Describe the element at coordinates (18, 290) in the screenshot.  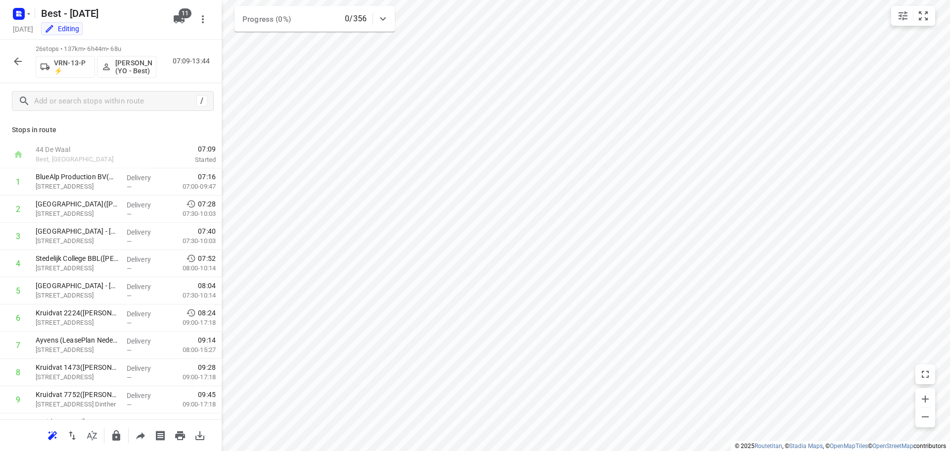
I see `div: 5` at that location.